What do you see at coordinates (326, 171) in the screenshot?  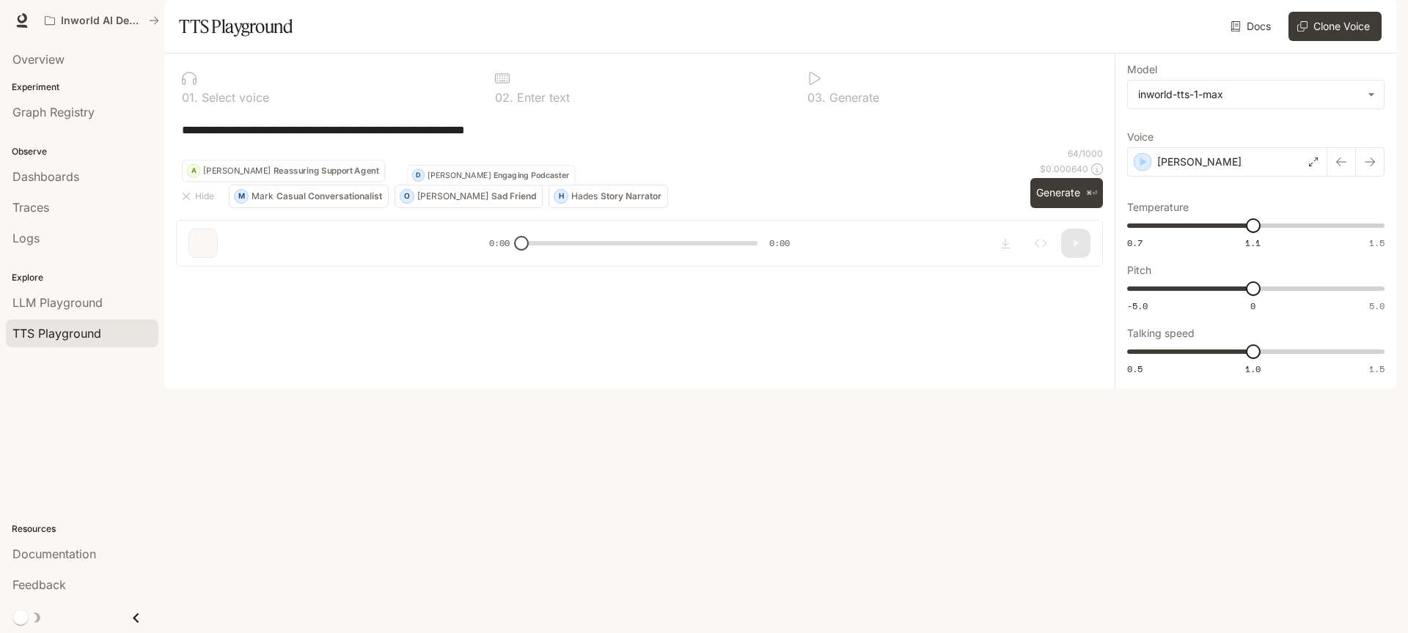 I see `p: Reassuring Support Agent` at bounding box center [326, 171].